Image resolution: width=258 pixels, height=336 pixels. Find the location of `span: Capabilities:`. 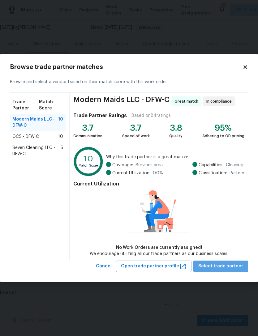

span: Capabilities: is located at coordinates (211, 165).